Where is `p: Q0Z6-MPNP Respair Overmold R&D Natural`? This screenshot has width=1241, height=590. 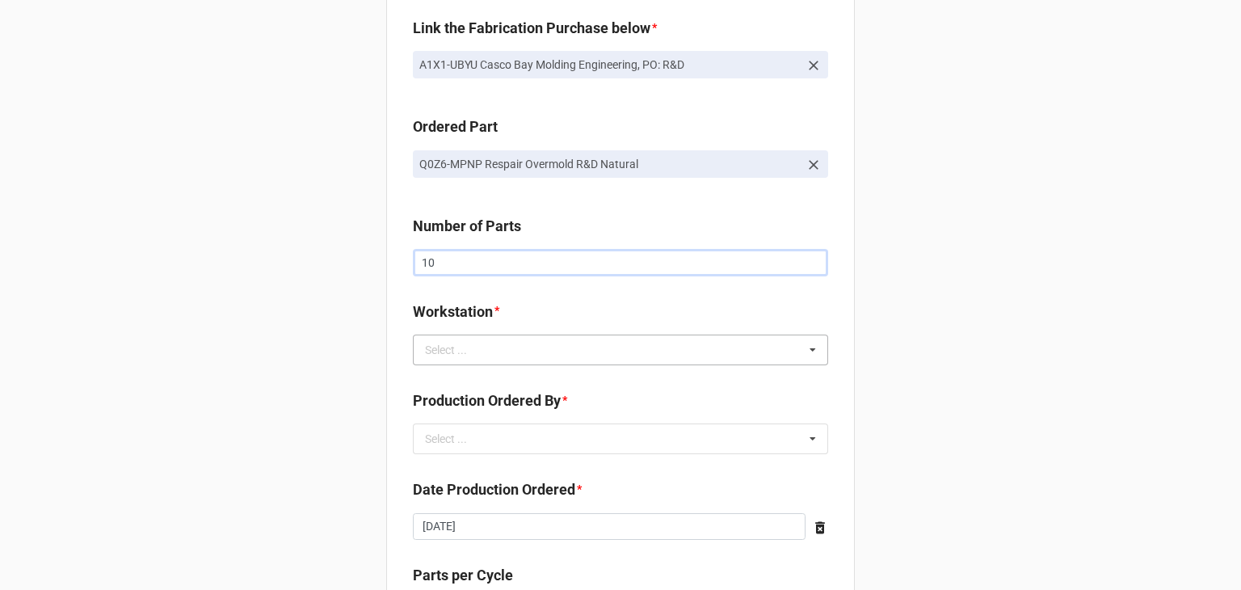 p: Q0Z6-MPNP Respair Overmold R&D Natural is located at coordinates (609, 164).